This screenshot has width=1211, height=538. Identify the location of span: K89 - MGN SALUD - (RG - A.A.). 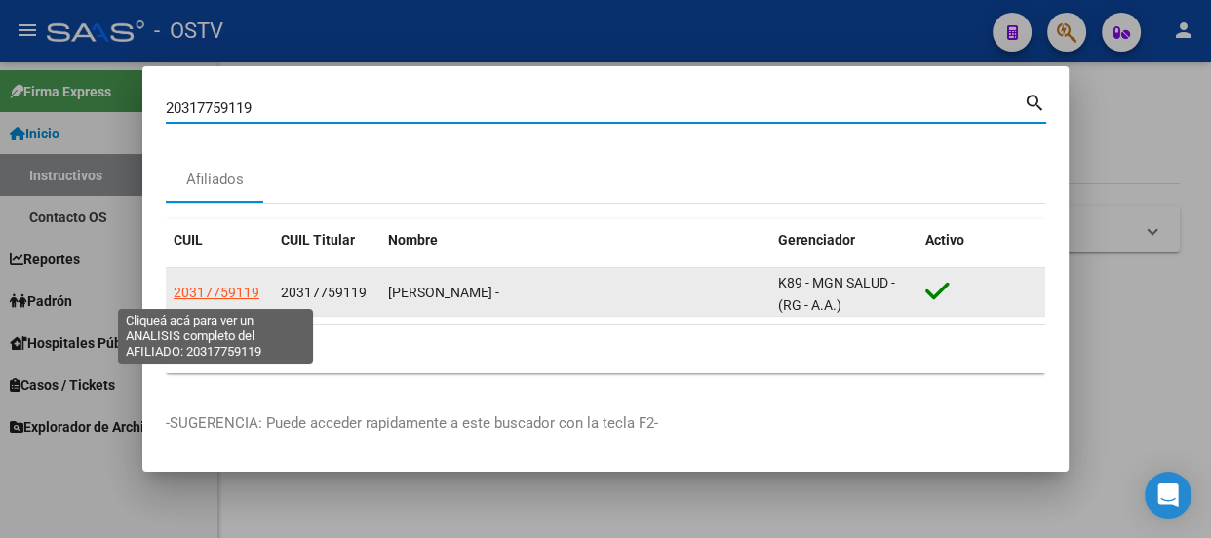
(837, 294).